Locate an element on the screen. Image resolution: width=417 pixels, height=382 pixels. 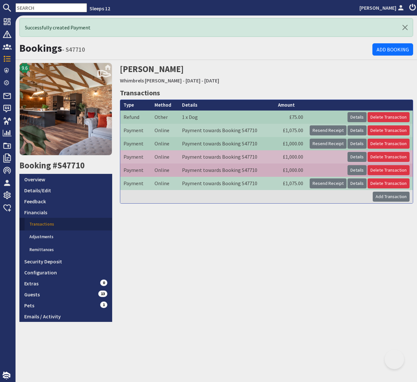
a: Transactions is located at coordinates (68, 224).